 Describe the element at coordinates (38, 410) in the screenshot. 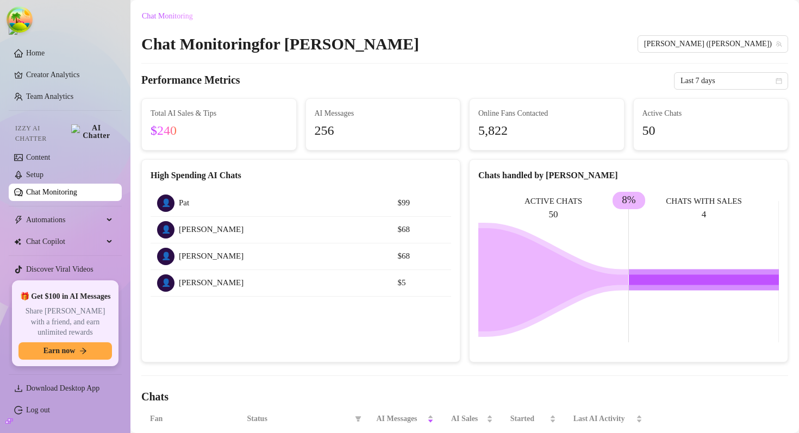

I see `a: Log out` at that location.